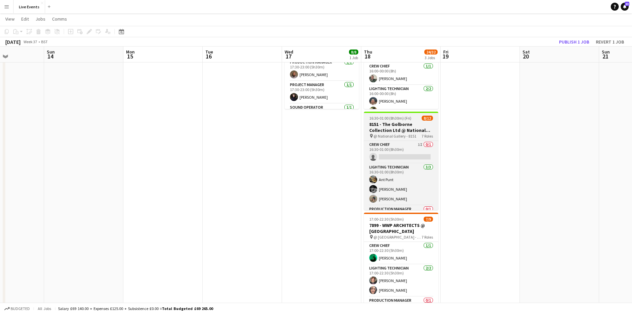 The image size is (632, 314). Describe the element at coordinates (401, 216) in the screenshot. I see `app-card-role: Production Manager0/1` at that location.